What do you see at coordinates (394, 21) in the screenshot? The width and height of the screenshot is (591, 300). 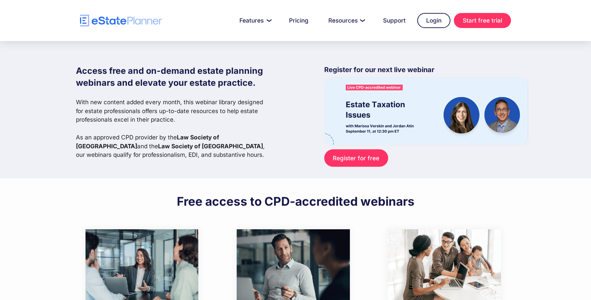 I see `a: Support` at bounding box center [394, 21].